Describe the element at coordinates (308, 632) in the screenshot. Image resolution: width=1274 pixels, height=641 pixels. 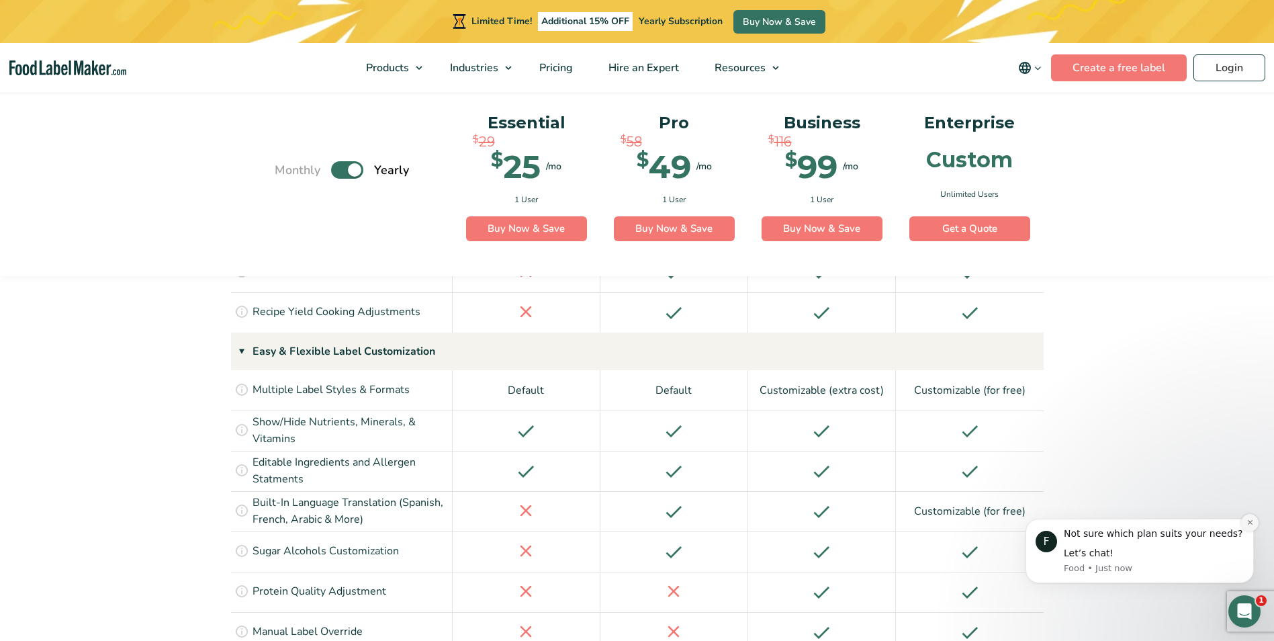
I see `p: Manual Label Override` at that location.